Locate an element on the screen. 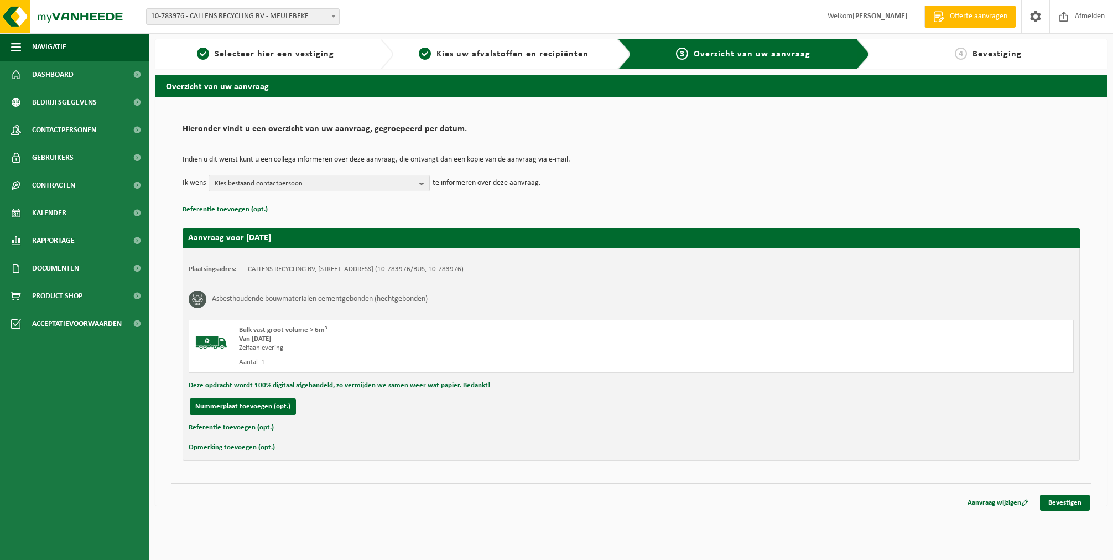 The width and height of the screenshot is (1113, 560). h2: Hieronder vindt u een overzicht van uw aanvraag, gegroepeerd per datum. is located at coordinates (631, 132).